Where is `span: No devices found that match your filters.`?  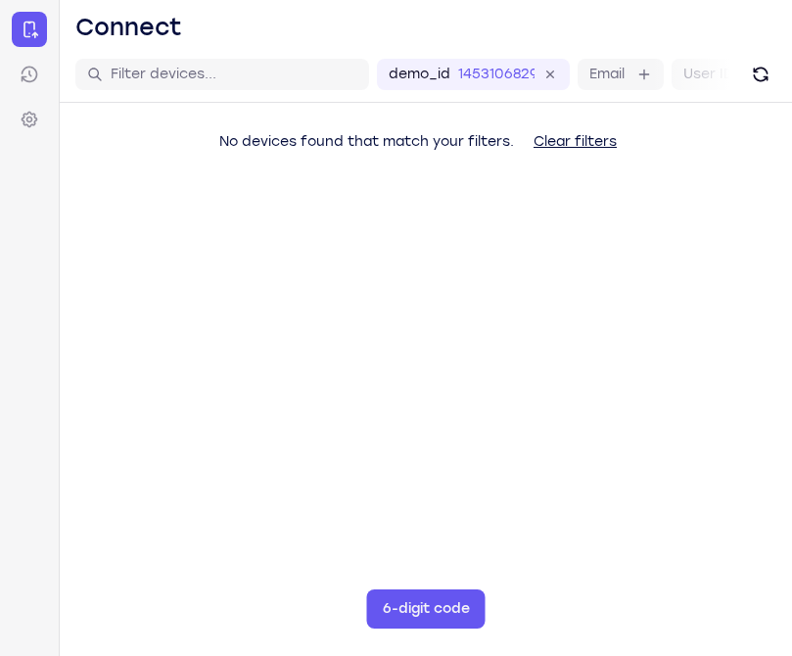 span: No devices found that match your filters. is located at coordinates (366, 141).